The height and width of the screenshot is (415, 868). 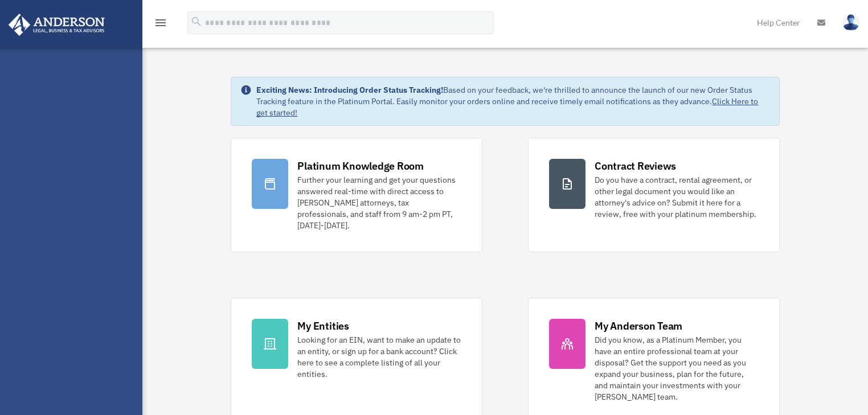 I want to click on img: Anderson Advisors Platinum Portal, so click(x=56, y=25).